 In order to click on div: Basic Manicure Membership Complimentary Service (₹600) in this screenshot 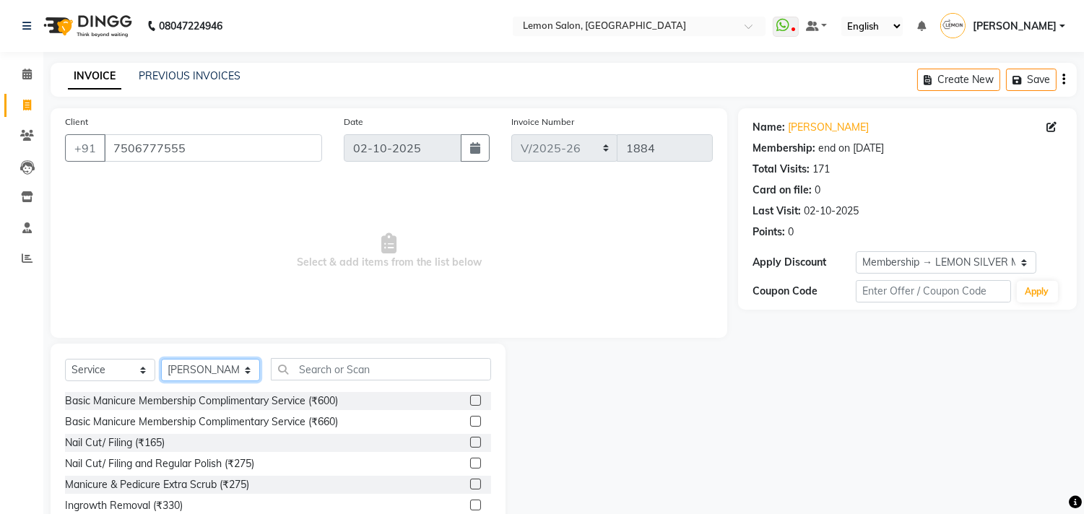, I will do `click(201, 401)`.